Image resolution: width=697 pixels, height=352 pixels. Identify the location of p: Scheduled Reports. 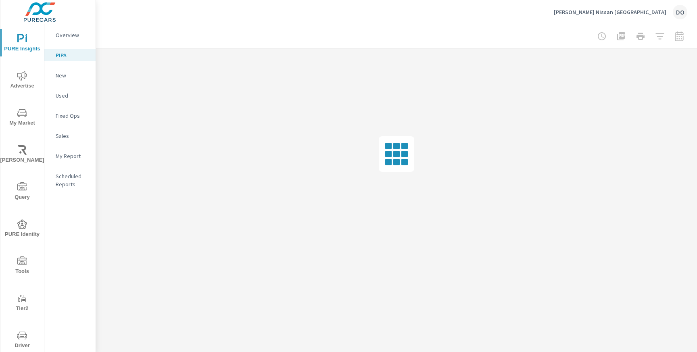
(72, 180).